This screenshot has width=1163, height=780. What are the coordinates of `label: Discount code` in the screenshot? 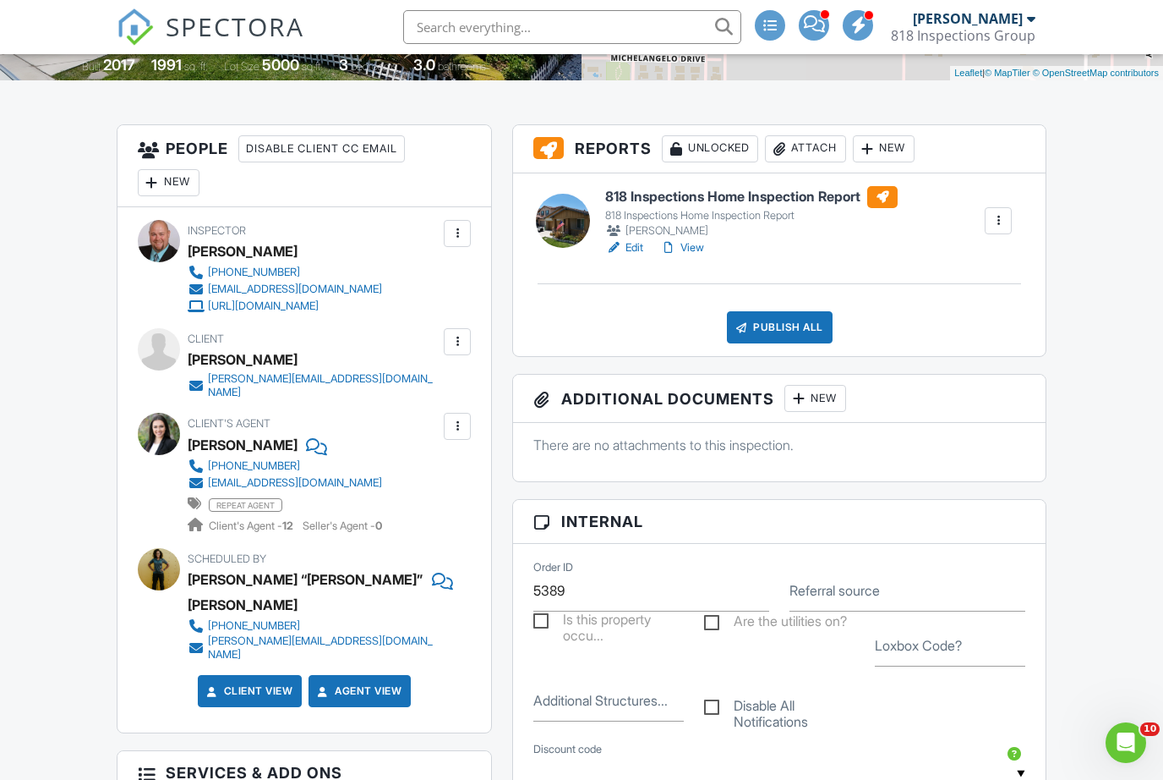 It's located at (567, 749).